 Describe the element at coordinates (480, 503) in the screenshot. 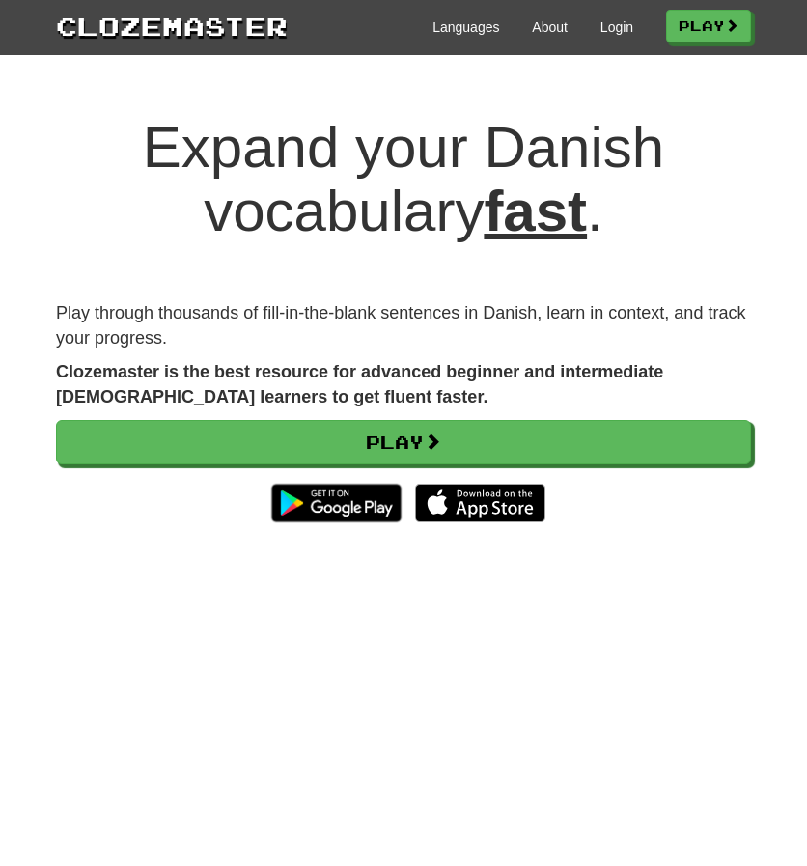

I see `img: Download_on_the_App_Store_Badge_US-UK_135x40-25178aeef6eb6b83b96f5f2d004eda3bffbb37122de64afbaef7...` at that location.